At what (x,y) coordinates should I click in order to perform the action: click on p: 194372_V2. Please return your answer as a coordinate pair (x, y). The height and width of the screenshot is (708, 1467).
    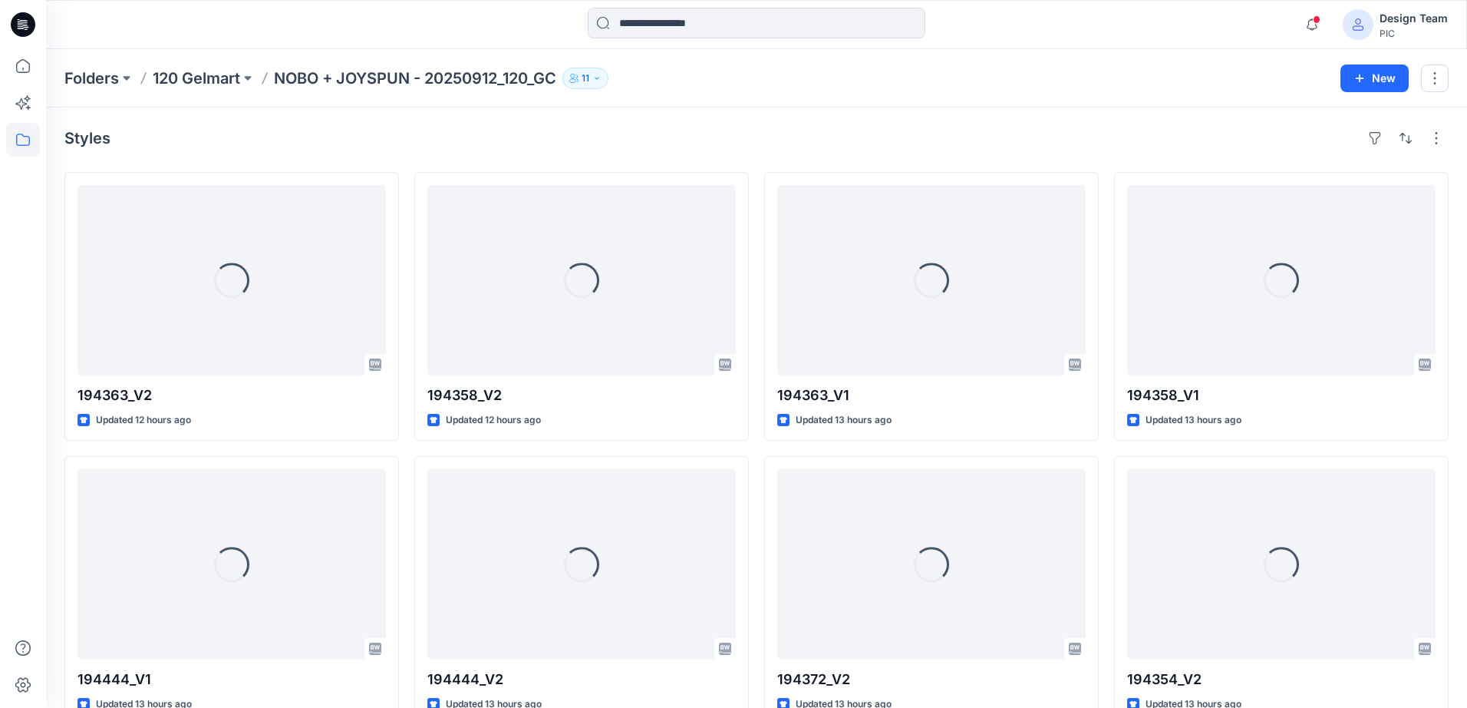
    Looking at the image, I should click on (932, 679).